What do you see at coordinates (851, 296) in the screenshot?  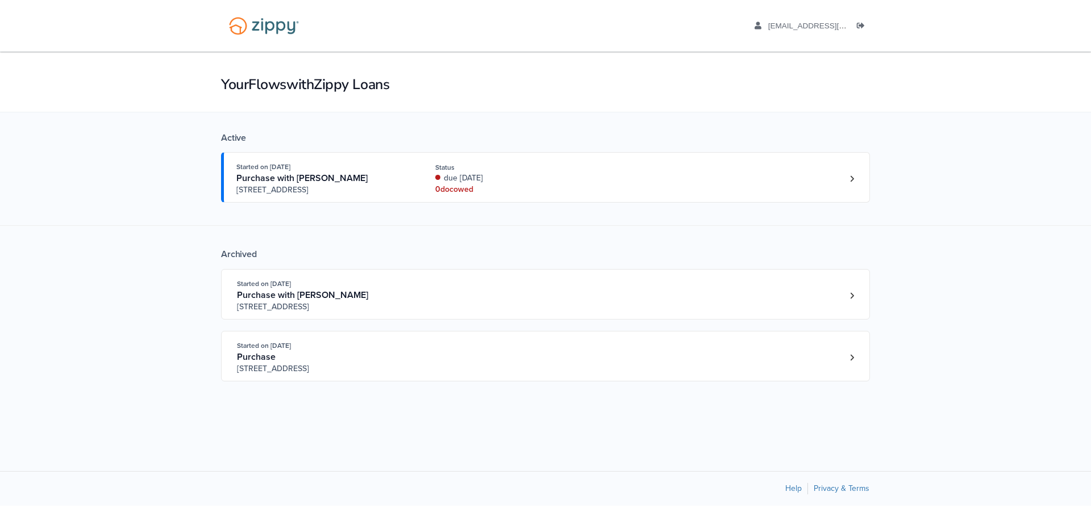 I see `a: Loan number 4183644` at bounding box center [851, 296].